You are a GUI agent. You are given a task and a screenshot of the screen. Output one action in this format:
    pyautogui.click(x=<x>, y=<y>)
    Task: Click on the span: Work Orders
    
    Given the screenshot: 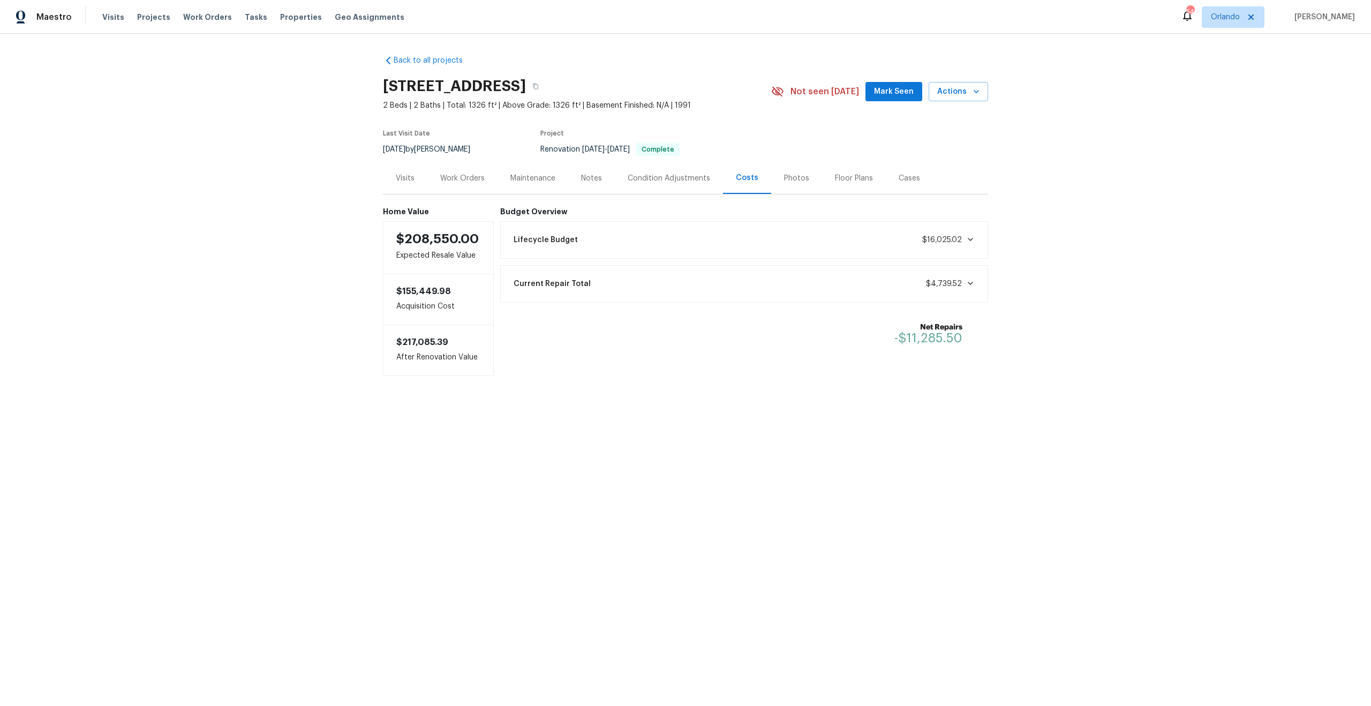 What is the action you would take?
    pyautogui.click(x=207, y=17)
    